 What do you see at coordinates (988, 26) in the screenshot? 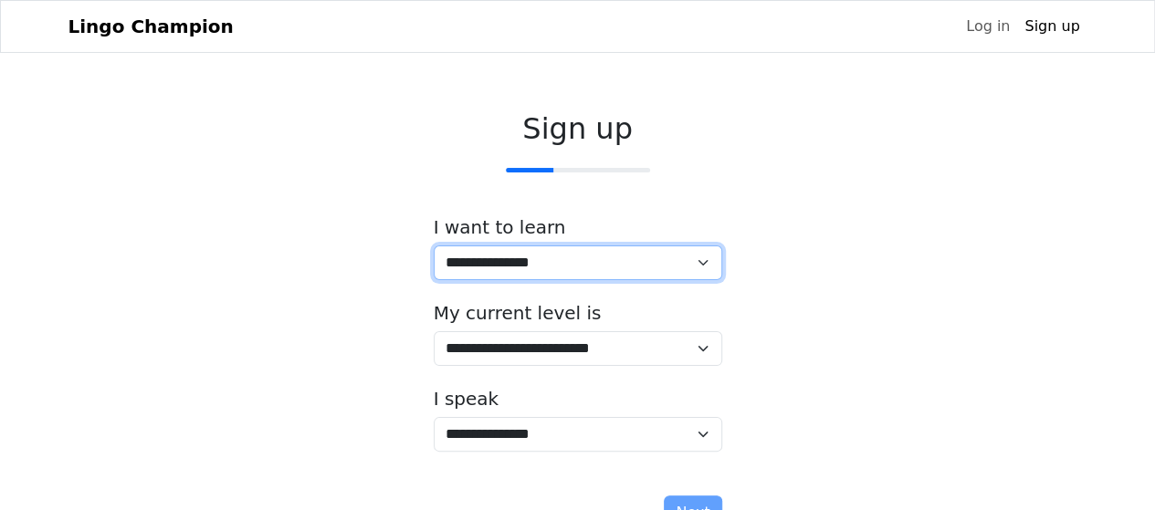
I see `a: Log in` at bounding box center [988, 26].